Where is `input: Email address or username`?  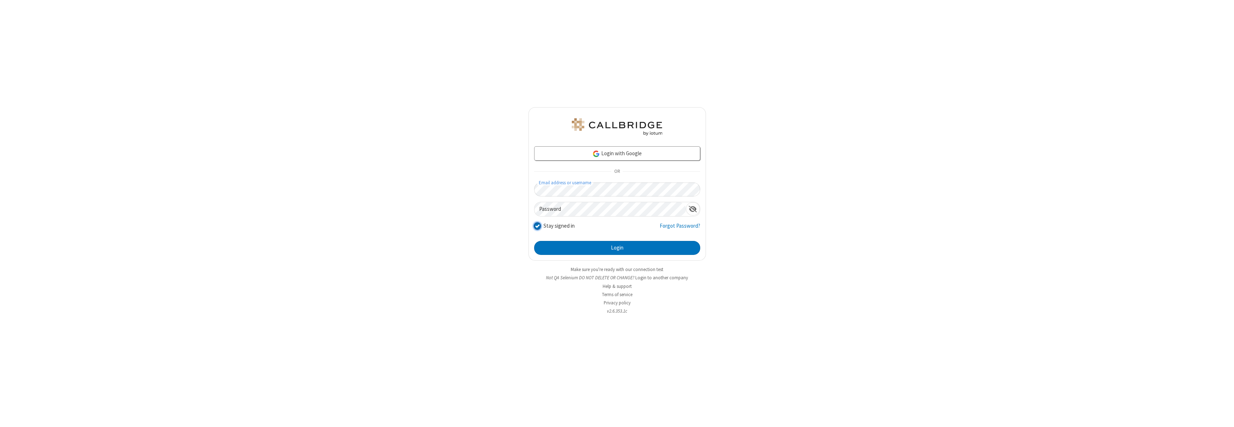
input: Email address or username is located at coordinates (617, 189).